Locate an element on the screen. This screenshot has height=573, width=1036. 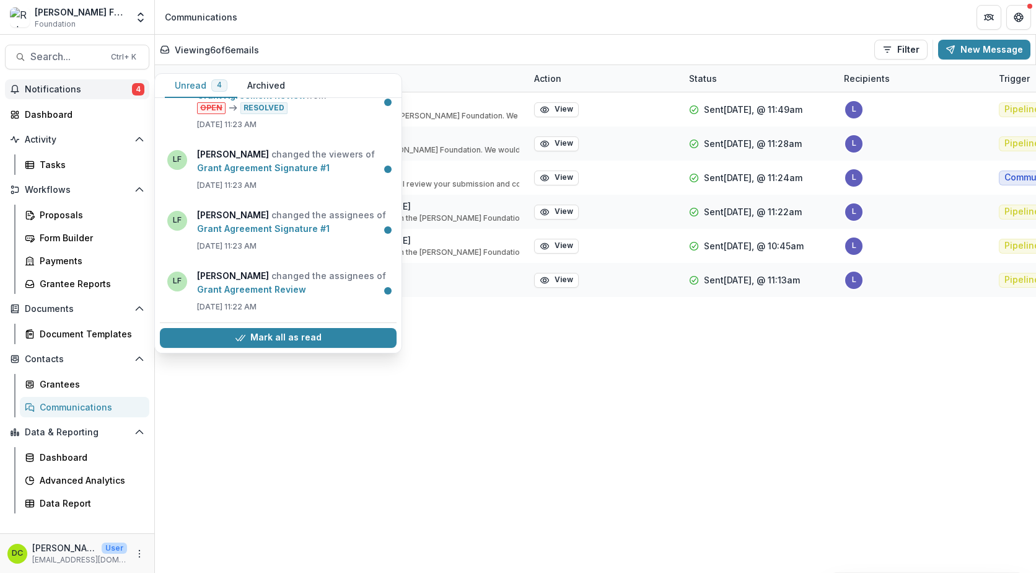
div: Payments is located at coordinates (89, 260).